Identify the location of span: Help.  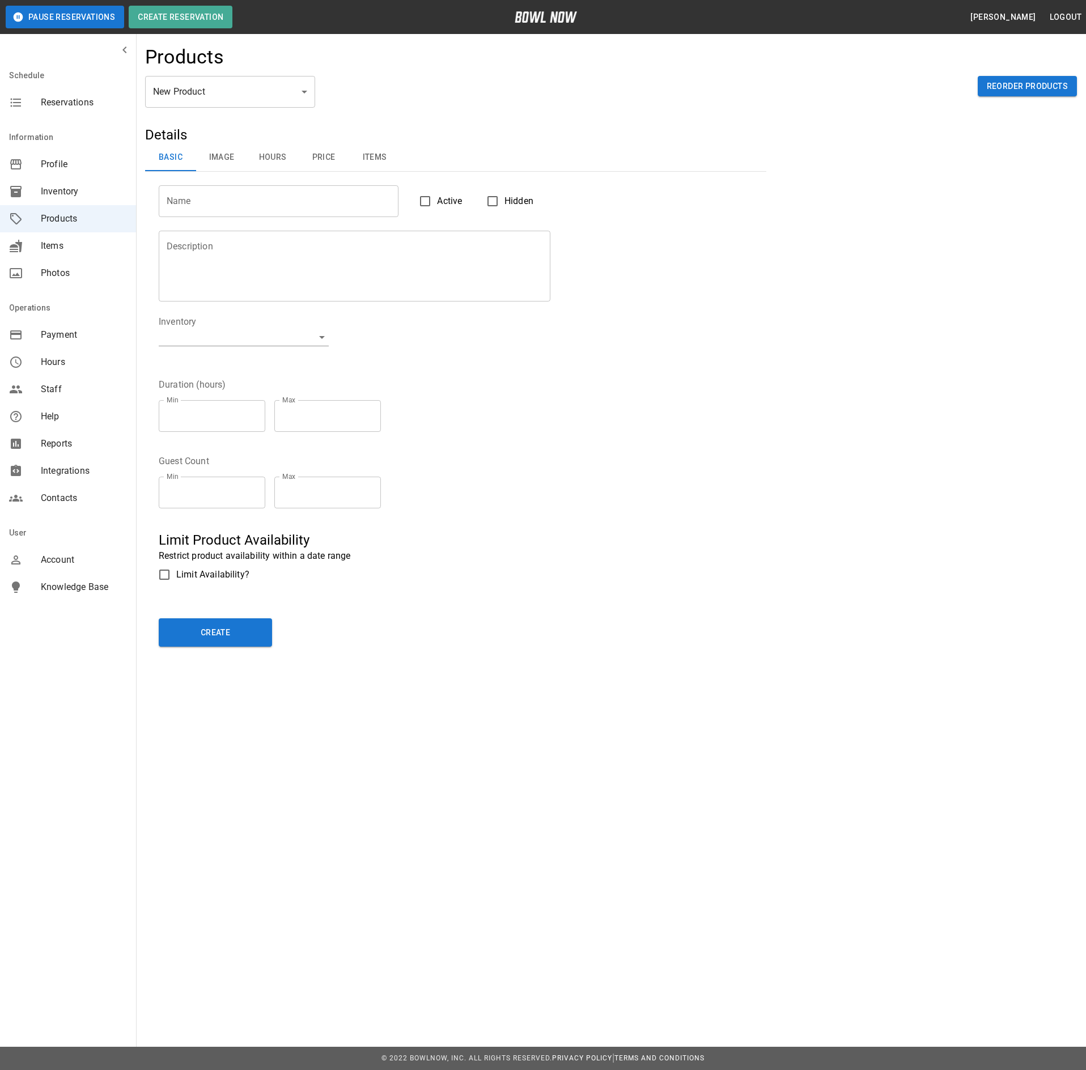
(84, 417).